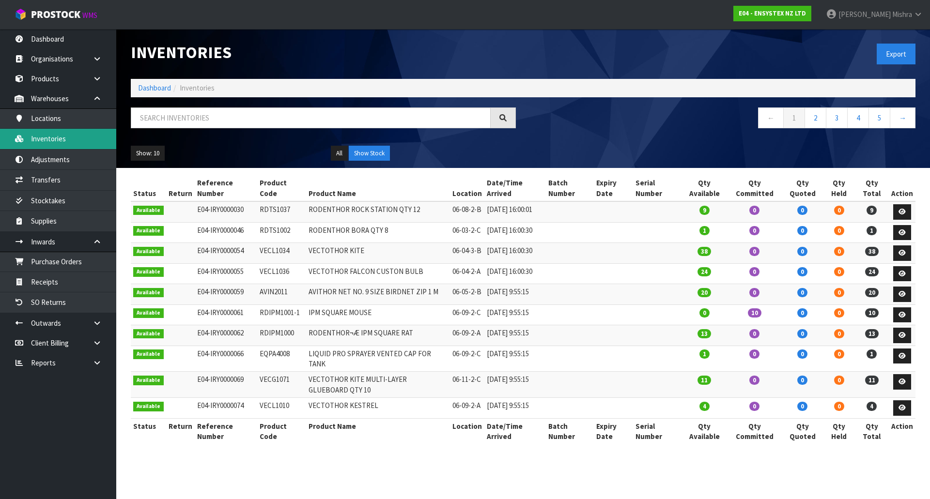  What do you see at coordinates (569, 188) in the screenshot?
I see `th: Batch Number` at bounding box center [569, 188].